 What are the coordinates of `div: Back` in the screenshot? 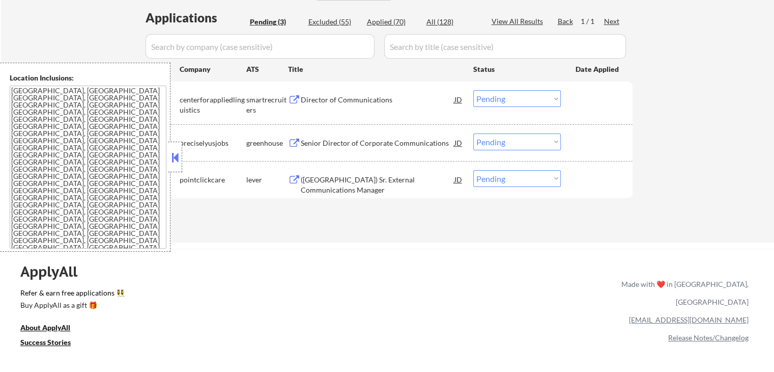 It's located at (566, 21).